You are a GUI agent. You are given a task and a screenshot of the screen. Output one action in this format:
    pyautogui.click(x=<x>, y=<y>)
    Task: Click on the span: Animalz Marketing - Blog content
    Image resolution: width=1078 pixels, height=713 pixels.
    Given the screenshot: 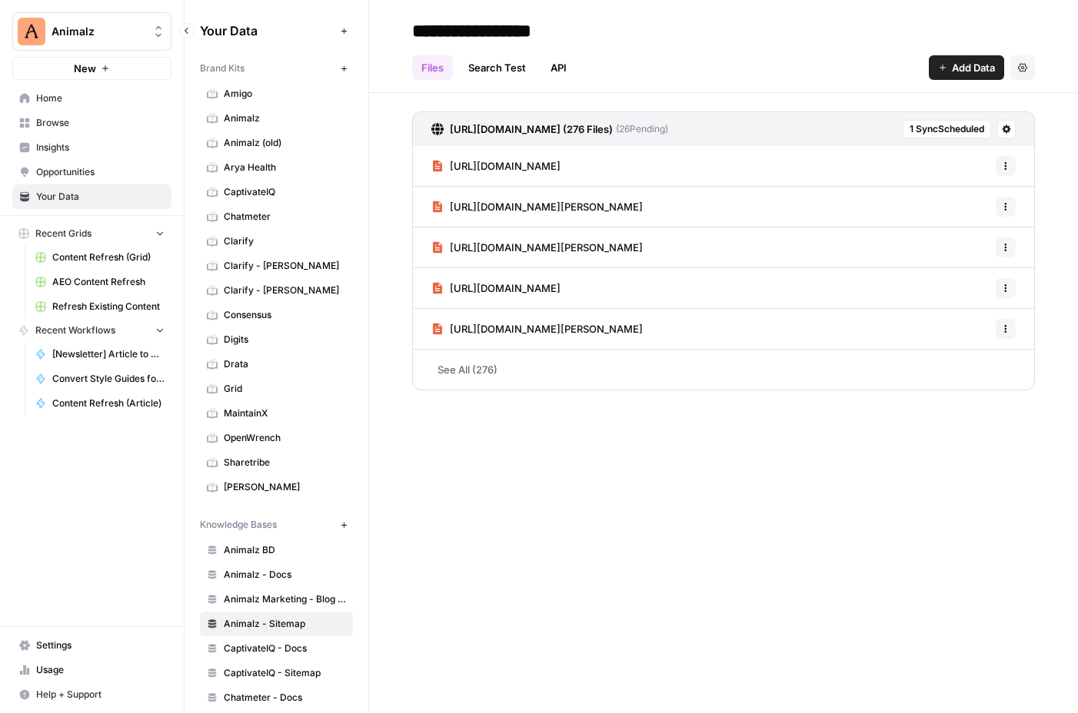 What is the action you would take?
    pyautogui.click(x=284, y=600)
    